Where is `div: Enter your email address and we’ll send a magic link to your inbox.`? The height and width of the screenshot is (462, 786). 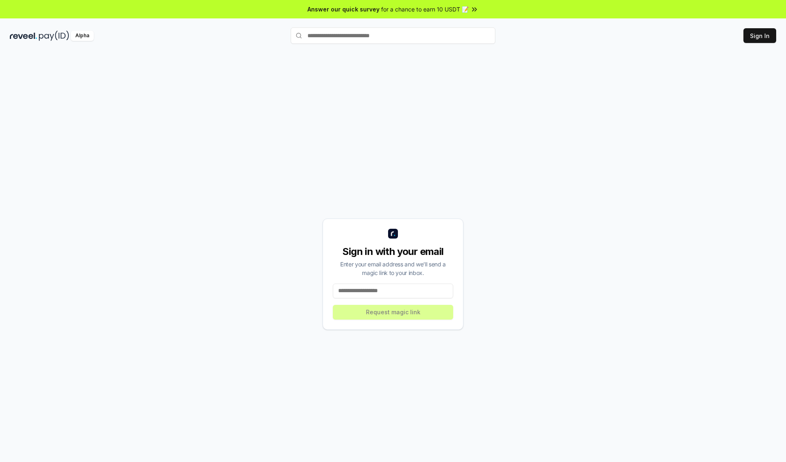
div: Enter your email address and we’ll send a magic link to your inbox. is located at coordinates (393, 268).